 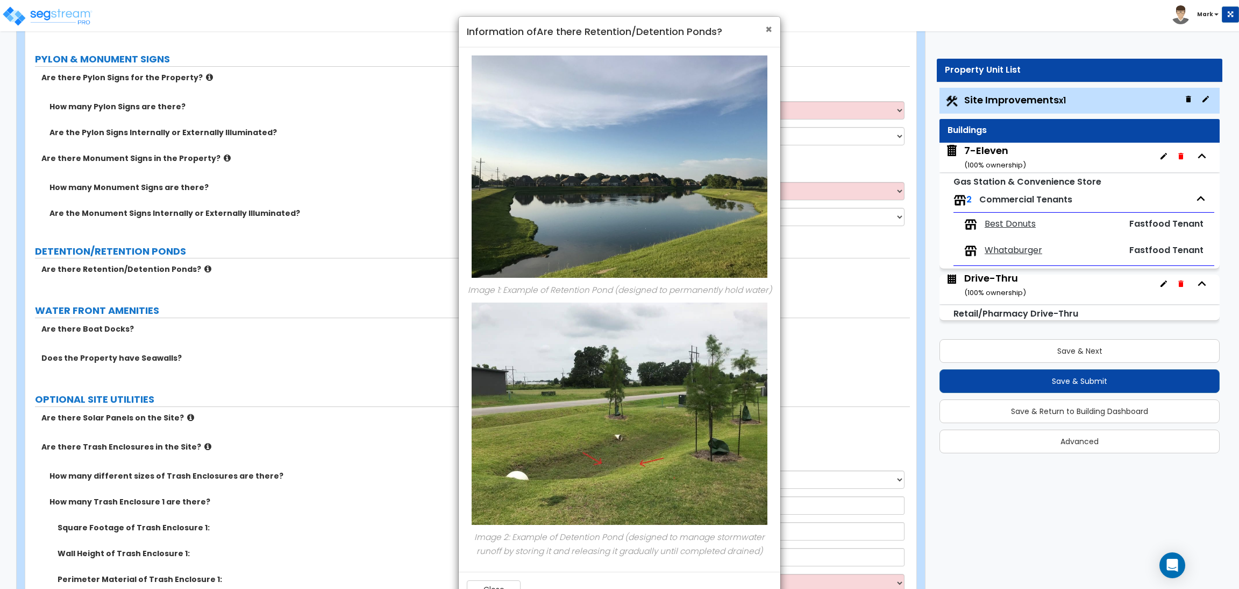 I want to click on i: Example of Detention Pond (designed to manage stormwater runoff by storing it and releasing it gr..., so click(x=621, y=543).